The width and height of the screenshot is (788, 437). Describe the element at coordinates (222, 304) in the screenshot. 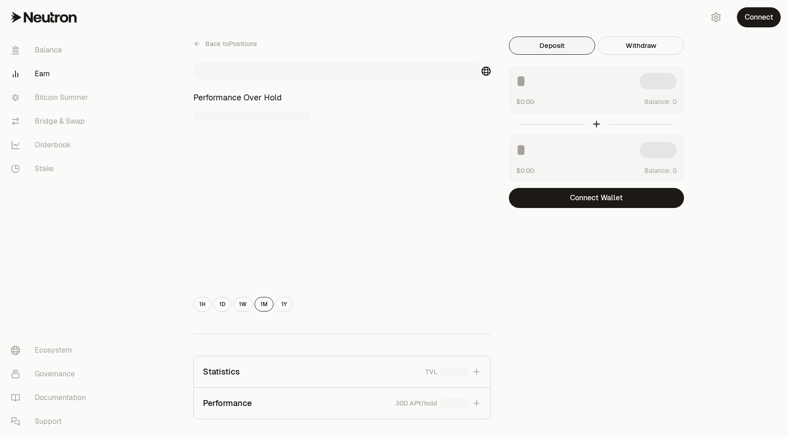

I see `button: 1D` at that location.